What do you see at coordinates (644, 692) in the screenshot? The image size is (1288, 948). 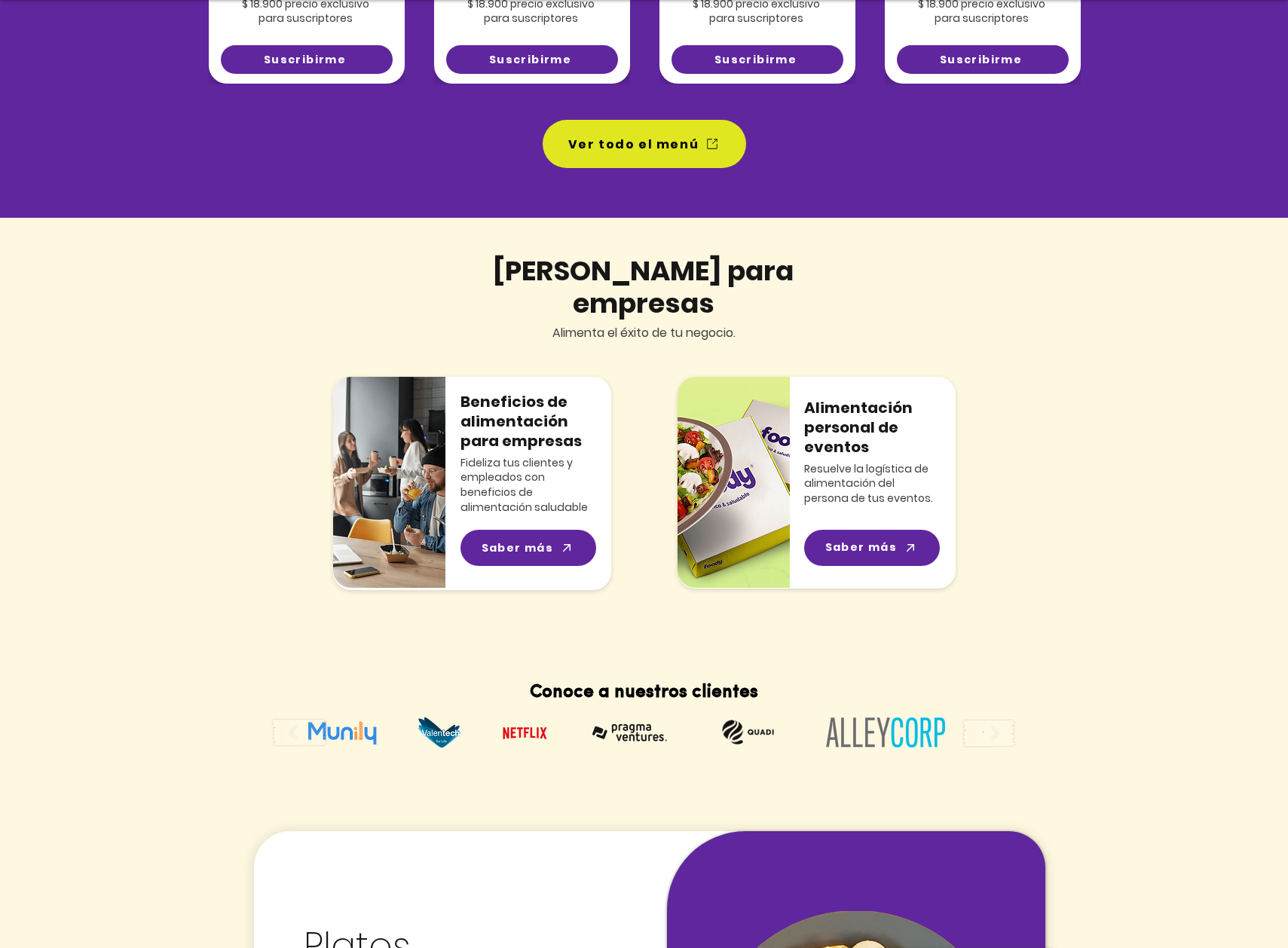 I see `span: Conoce a nuestros clientes` at bounding box center [644, 692].